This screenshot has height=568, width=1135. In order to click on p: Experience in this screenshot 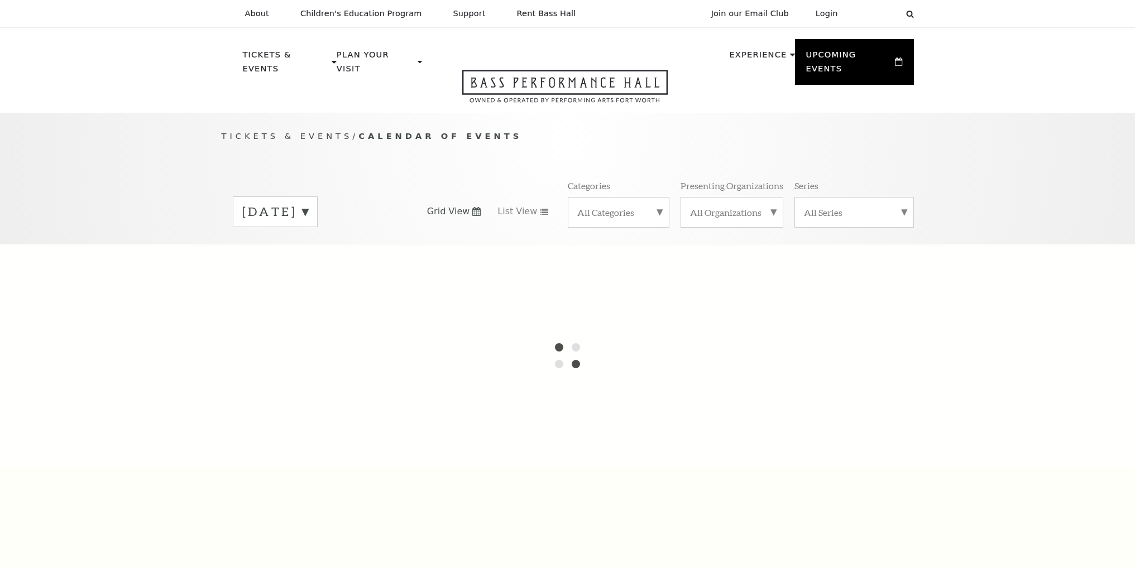, I will do `click(758, 58)`.